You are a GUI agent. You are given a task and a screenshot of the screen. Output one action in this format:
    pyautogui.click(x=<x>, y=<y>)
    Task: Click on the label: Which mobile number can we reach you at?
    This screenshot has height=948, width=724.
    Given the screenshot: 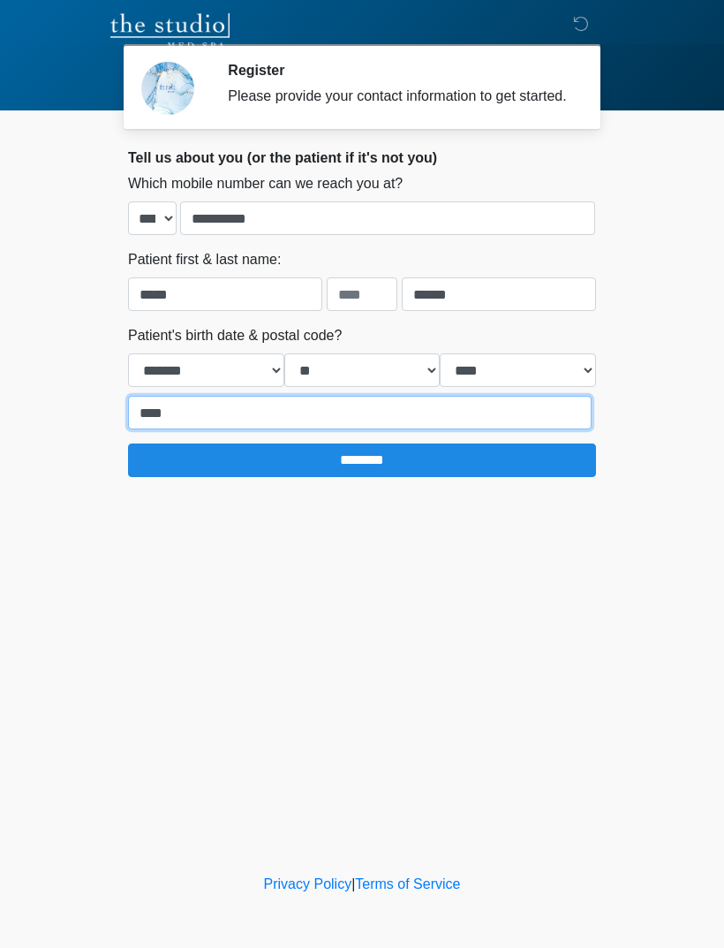 What is the action you would take?
    pyautogui.click(x=265, y=184)
    